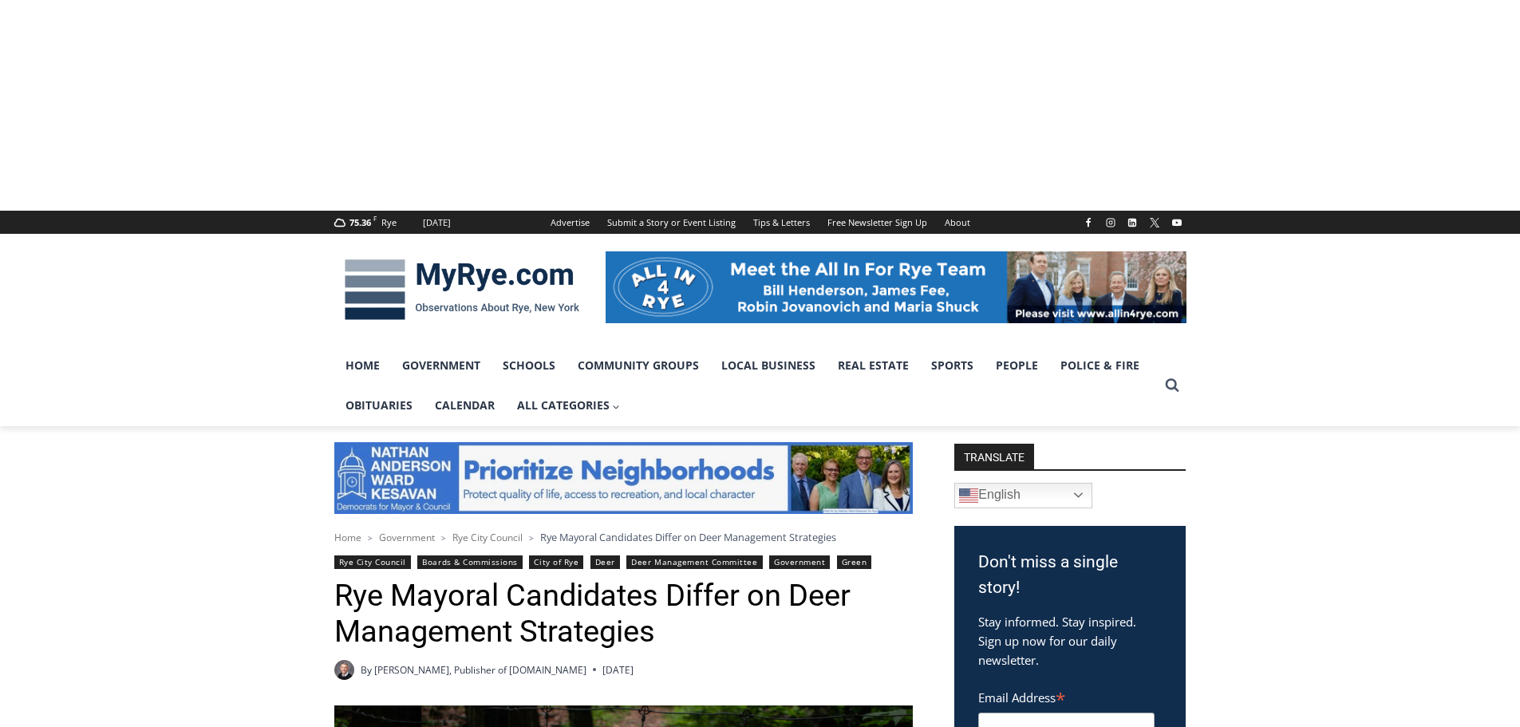 This screenshot has height=727, width=1520. I want to click on span: F, so click(375, 218).